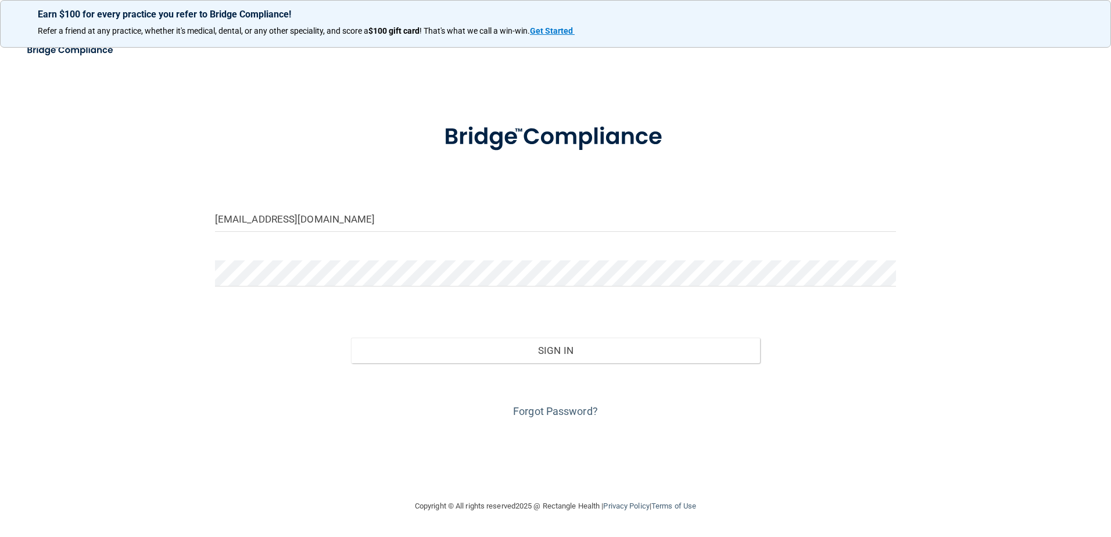 The height and width of the screenshot is (537, 1111). What do you see at coordinates (552, 31) in the screenshot?
I see `a: Get Started` at bounding box center [552, 31].